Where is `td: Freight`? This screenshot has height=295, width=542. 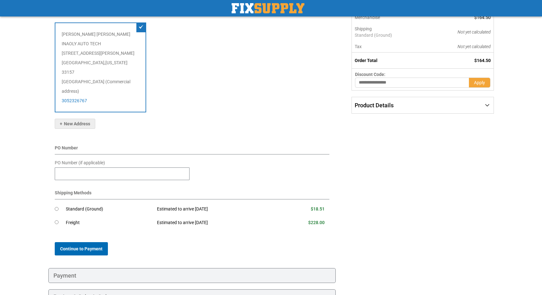 td: Freight is located at coordinates (109, 222).